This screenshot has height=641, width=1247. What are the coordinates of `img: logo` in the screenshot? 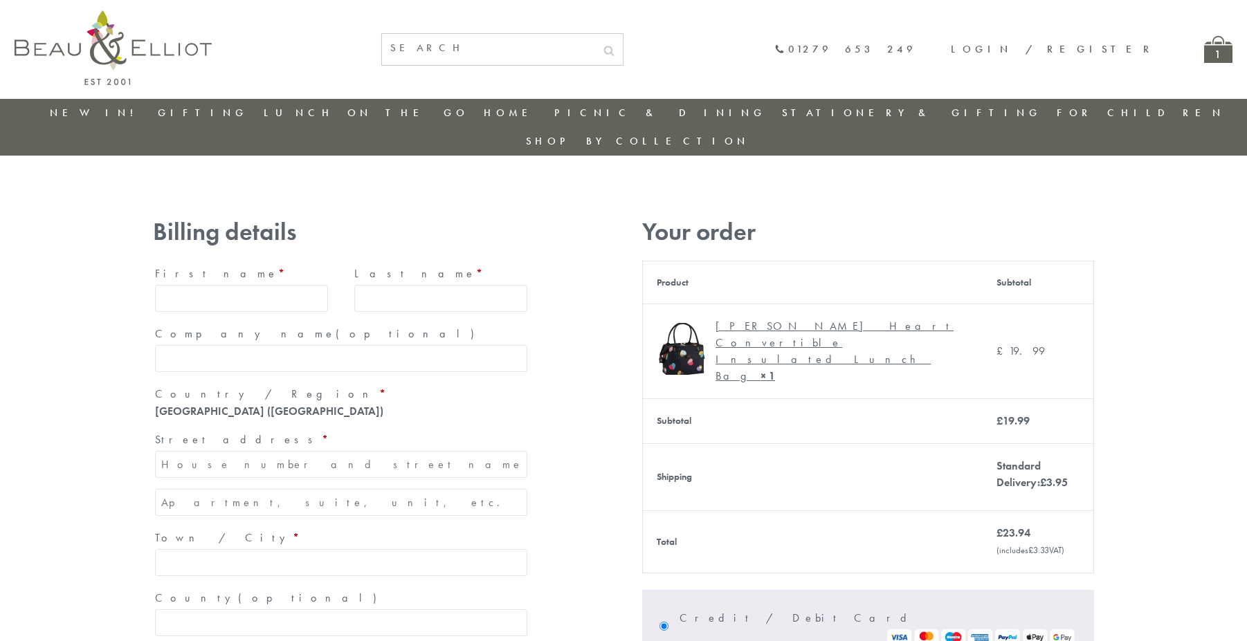 It's located at (113, 48).